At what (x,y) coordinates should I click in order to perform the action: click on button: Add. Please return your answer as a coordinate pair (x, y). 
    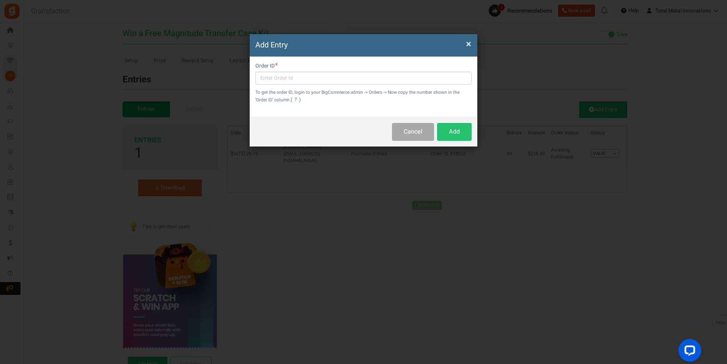
    Looking at the image, I should click on (454, 132).